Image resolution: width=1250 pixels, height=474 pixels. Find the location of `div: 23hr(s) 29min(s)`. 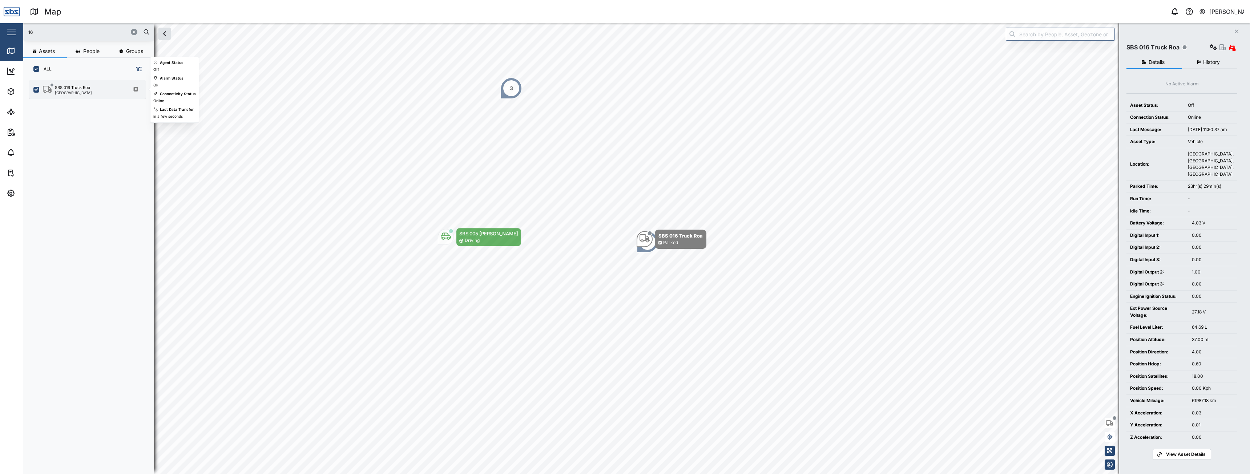

div: 23hr(s) 29min(s) is located at coordinates (1210, 186).